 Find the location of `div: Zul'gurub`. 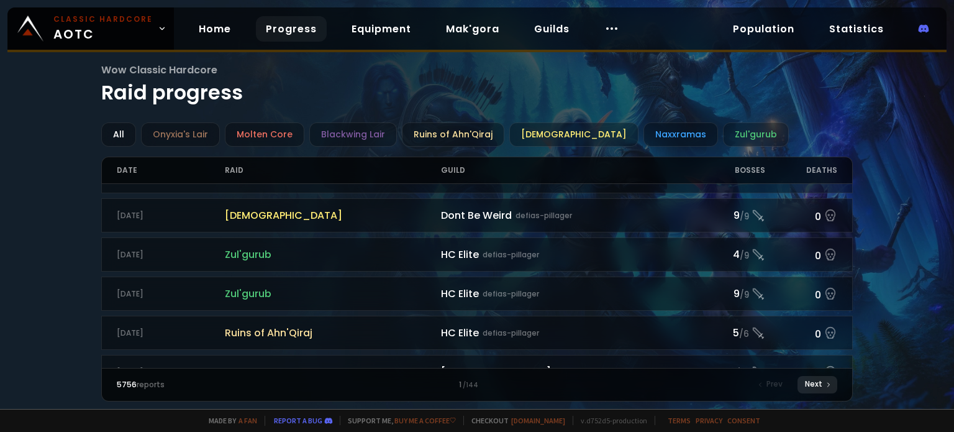

div: Zul'gurub is located at coordinates (756, 134).